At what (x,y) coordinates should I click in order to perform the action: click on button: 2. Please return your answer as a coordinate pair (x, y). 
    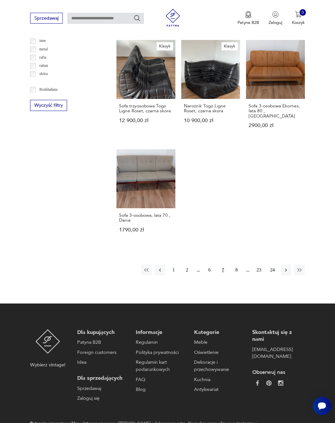
    Looking at the image, I should click on (187, 270).